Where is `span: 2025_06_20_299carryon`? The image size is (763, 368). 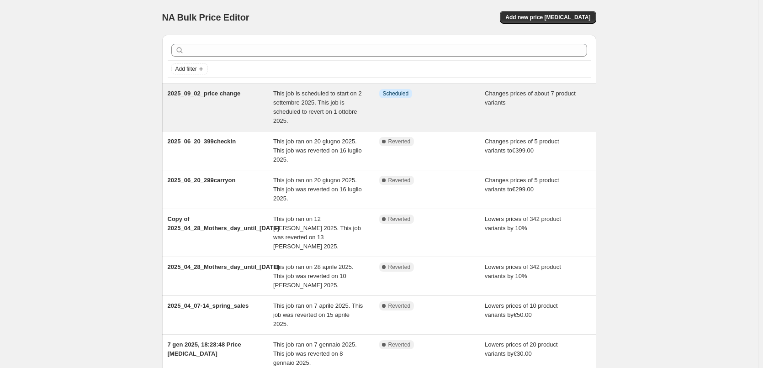 span: 2025_06_20_299carryon is located at coordinates (201, 180).